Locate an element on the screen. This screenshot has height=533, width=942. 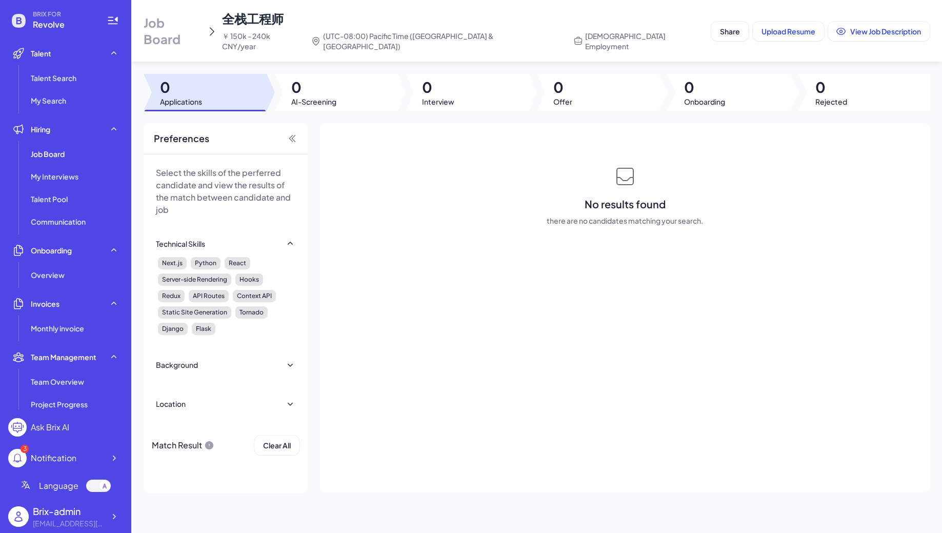
div: Next.js is located at coordinates (172, 263).